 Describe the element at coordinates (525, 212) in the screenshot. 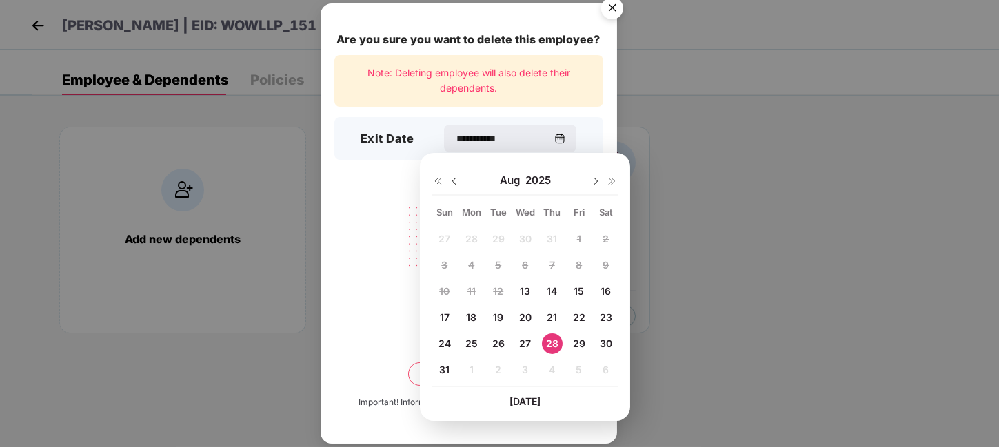

I see `div: Wed` at that location.